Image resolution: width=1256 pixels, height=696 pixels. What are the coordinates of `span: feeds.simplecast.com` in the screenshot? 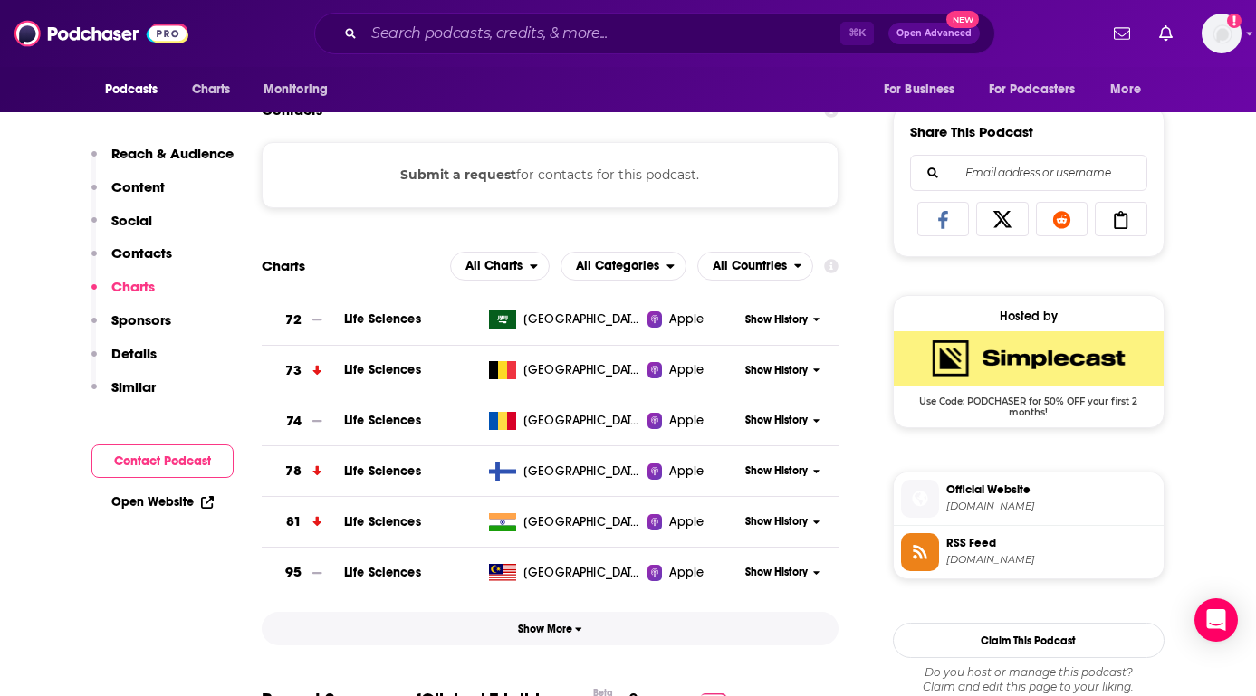 It's located at (1051, 560).